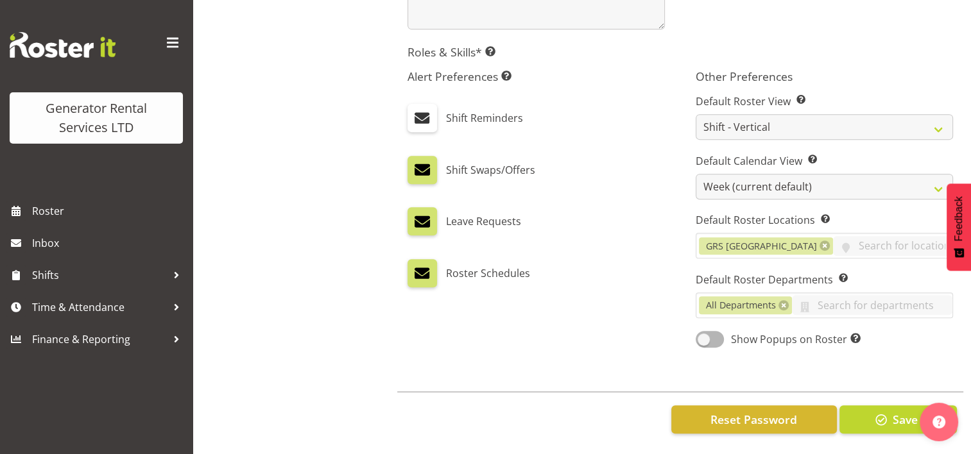 The height and width of the screenshot is (454, 971). Describe the element at coordinates (824, 101) in the screenshot. I see `label: Default Roster View` at that location.